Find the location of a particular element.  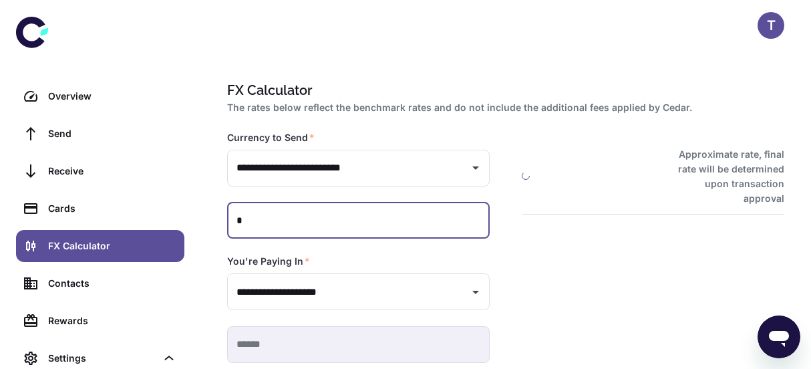

a: Rewards is located at coordinates (100, 321).